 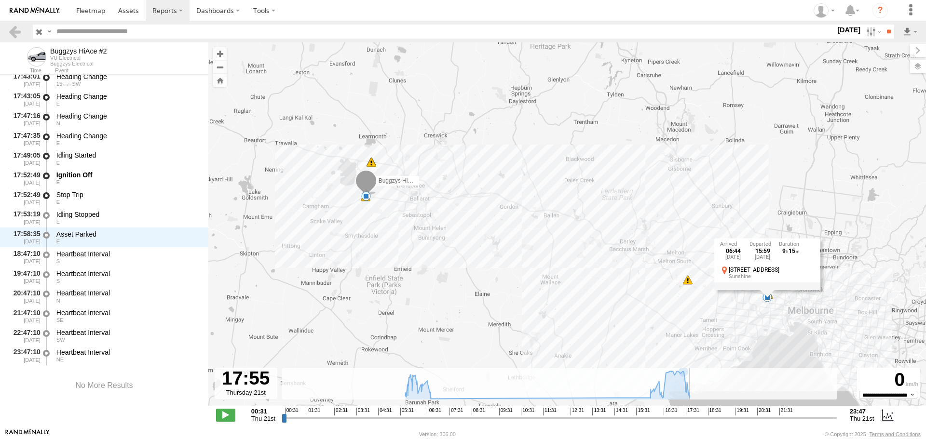 I want to click on div: Stop Trip, so click(x=128, y=195).